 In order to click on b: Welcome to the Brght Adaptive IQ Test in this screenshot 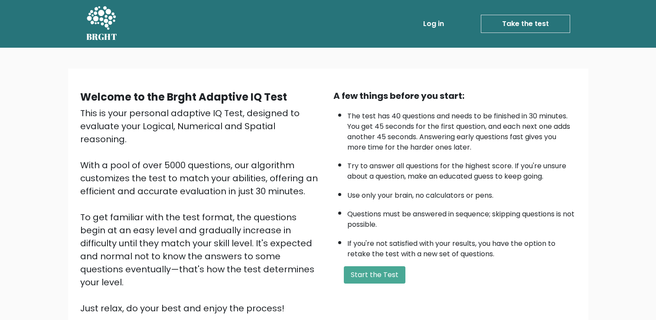, I will do `click(184, 97)`.